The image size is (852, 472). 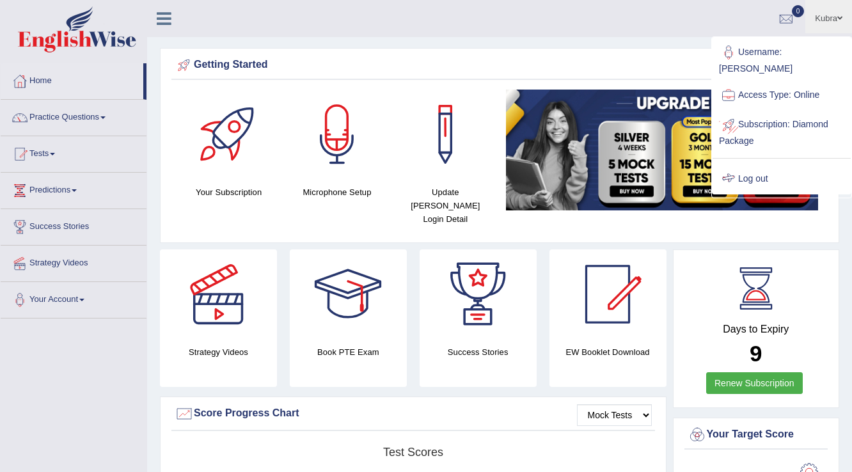 I want to click on b: 9, so click(x=755, y=353).